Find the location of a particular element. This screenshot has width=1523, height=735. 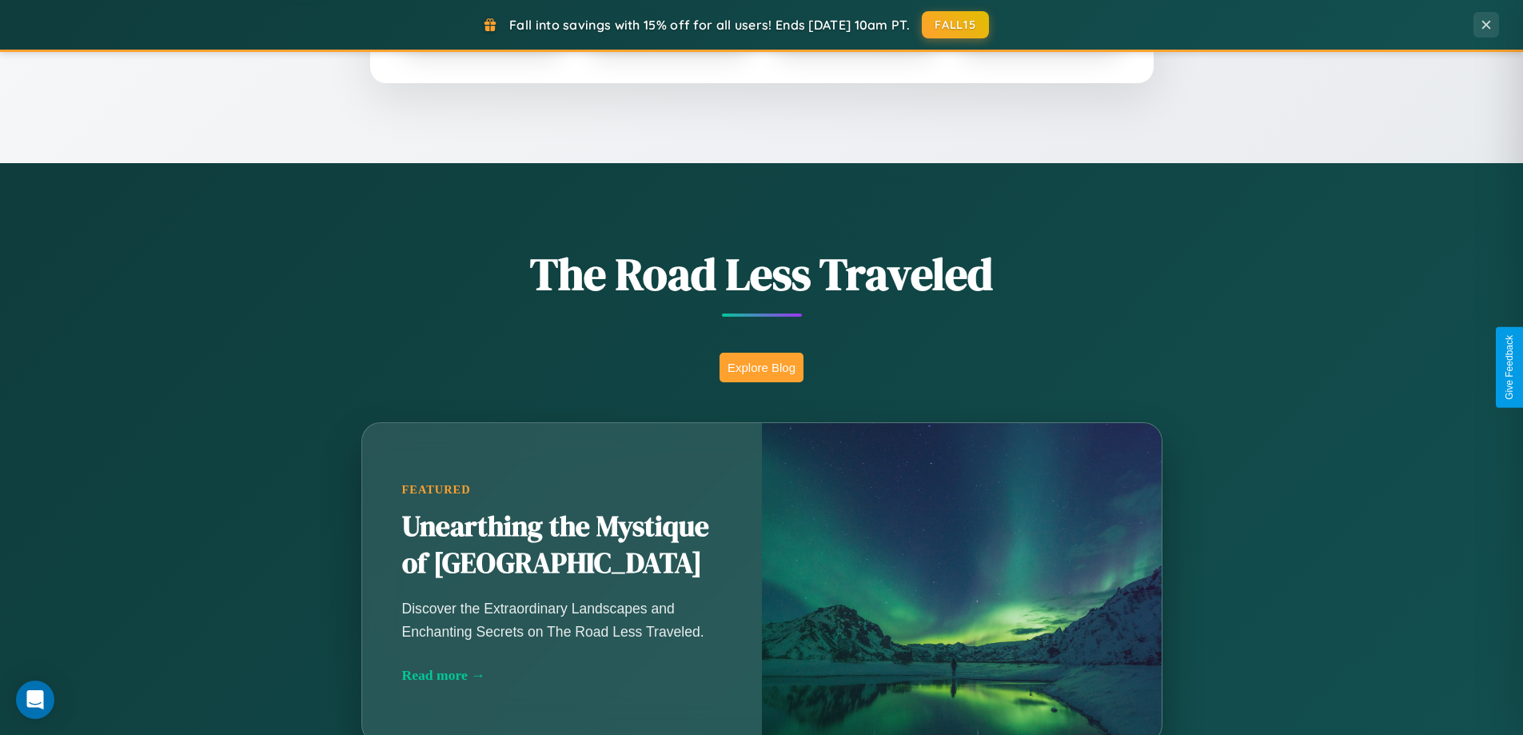

button: Explore Blog is located at coordinates (761, 367).